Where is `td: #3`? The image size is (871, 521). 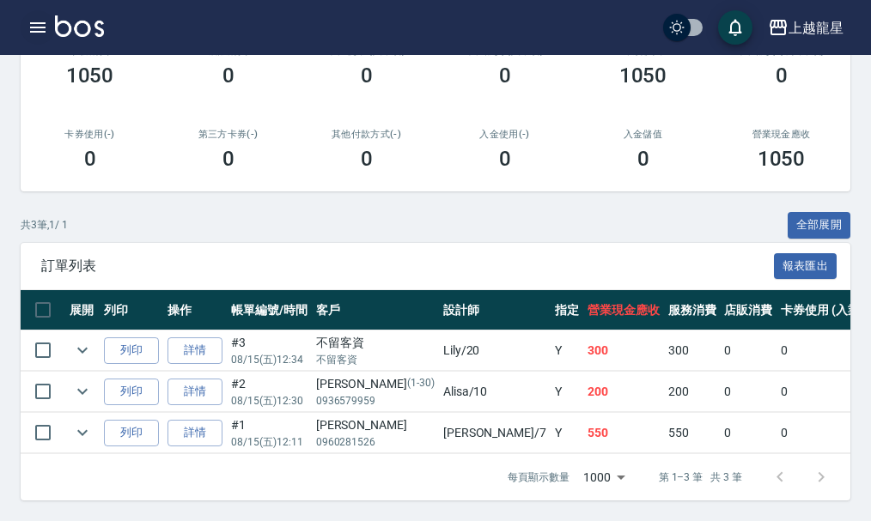
td: #3 is located at coordinates (269, 350).